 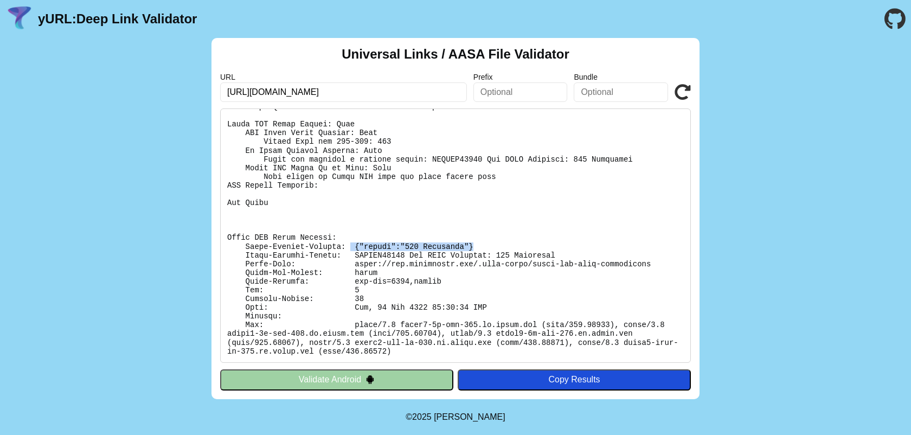 What do you see at coordinates (343, 77) in the screenshot?
I see `label: URL` at bounding box center [343, 77].